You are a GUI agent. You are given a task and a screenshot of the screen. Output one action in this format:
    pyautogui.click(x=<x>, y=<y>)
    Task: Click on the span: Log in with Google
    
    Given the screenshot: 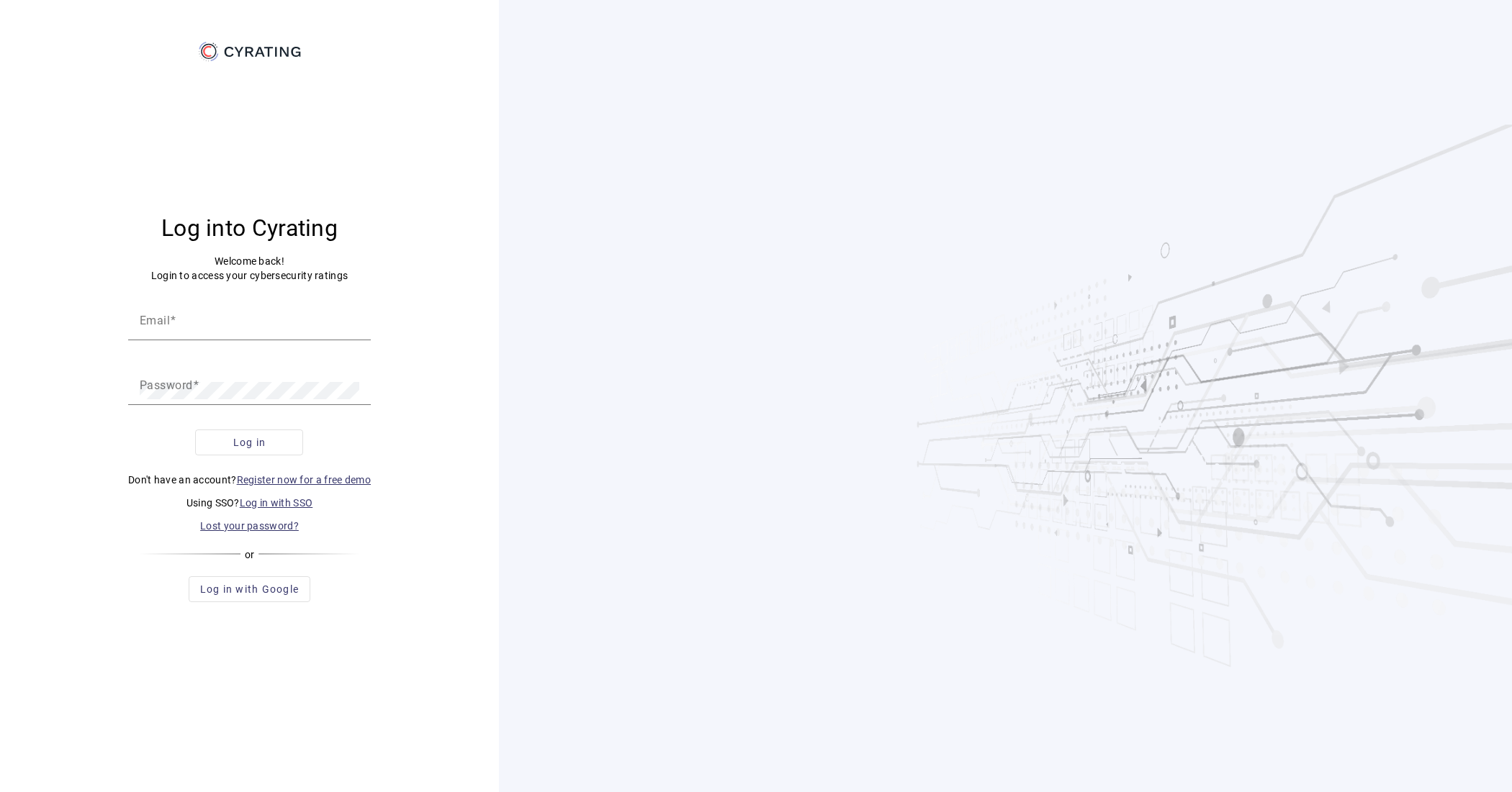 What is the action you would take?
    pyautogui.click(x=250, y=590)
    